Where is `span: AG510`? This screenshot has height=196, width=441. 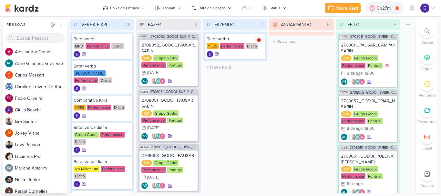 span: AG510 is located at coordinates (344, 92).